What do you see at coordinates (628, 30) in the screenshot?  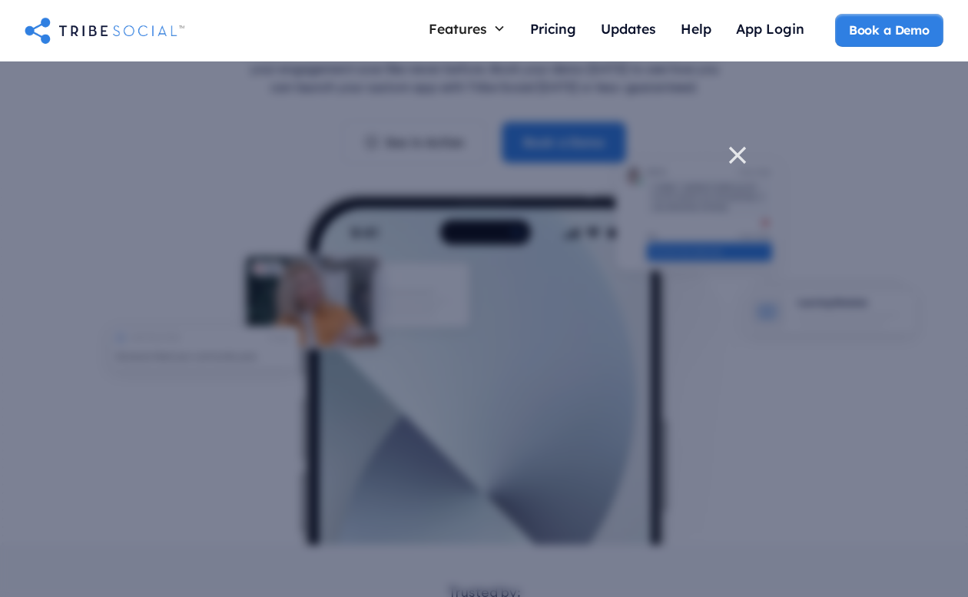 I see `a: Updates` at bounding box center [628, 30].